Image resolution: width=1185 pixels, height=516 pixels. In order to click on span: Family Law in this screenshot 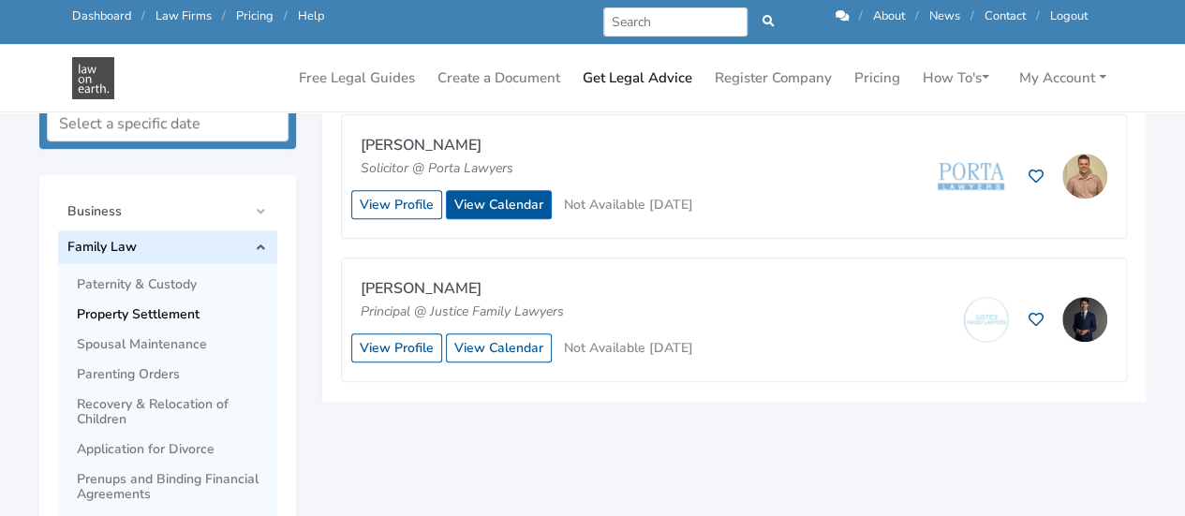, I will do `click(157, 247)`.